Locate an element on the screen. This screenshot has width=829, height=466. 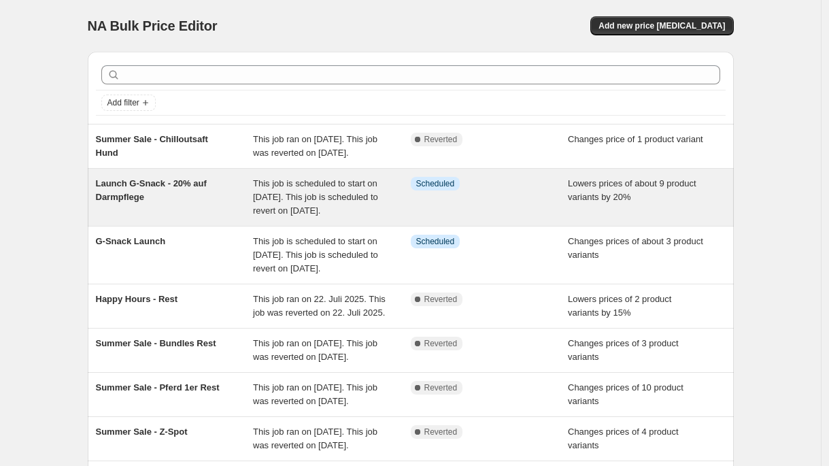
span: Changes prices of 10 product variants is located at coordinates (625, 394).